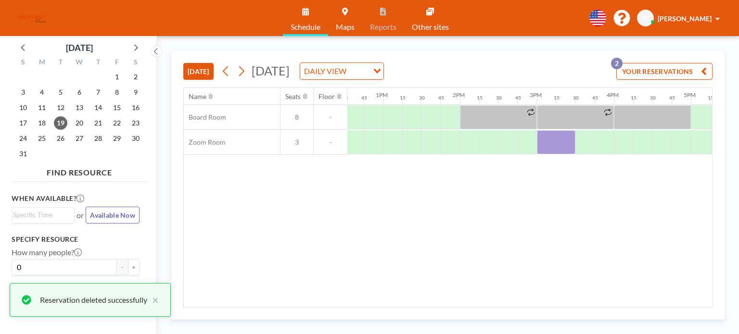  What do you see at coordinates (197, 97) in the screenshot?
I see `div: Name` at bounding box center [197, 97].